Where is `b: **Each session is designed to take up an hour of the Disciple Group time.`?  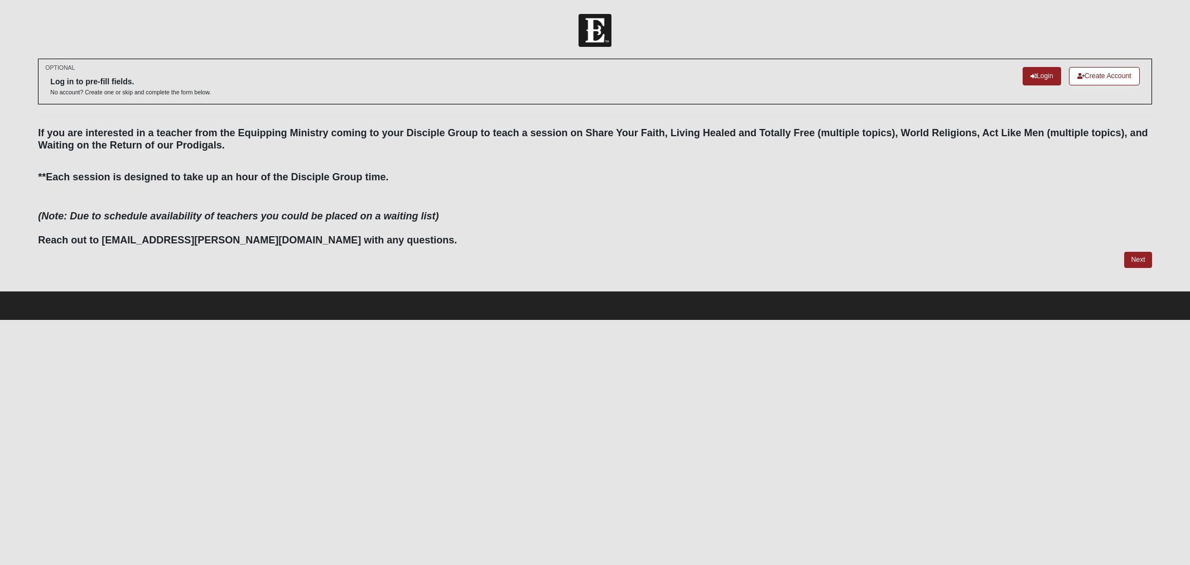 b: **Each session is designed to take up an hour of the Disciple Group time. is located at coordinates (213, 177).